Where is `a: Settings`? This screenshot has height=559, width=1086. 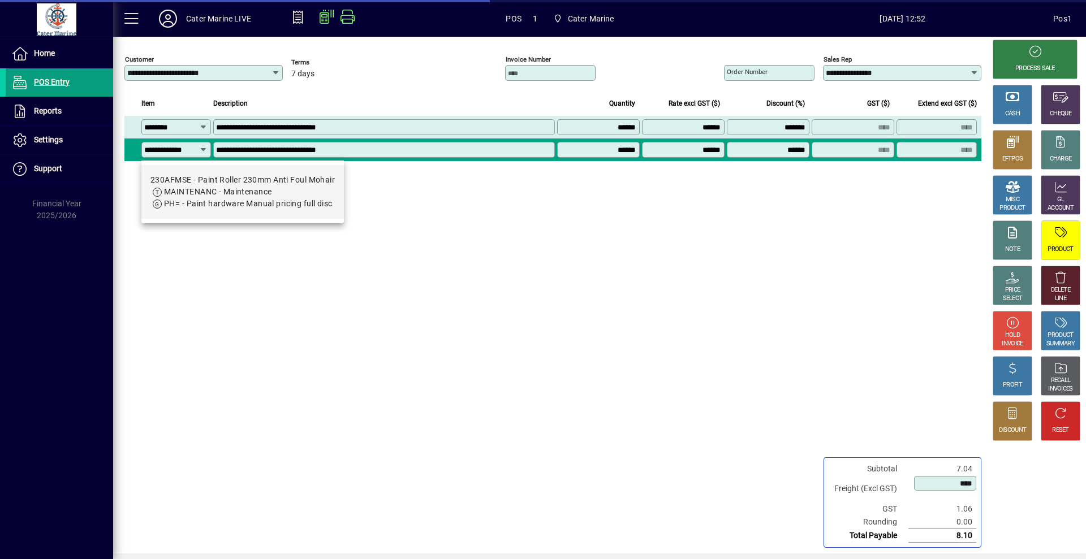
a: Settings is located at coordinates (59, 140).